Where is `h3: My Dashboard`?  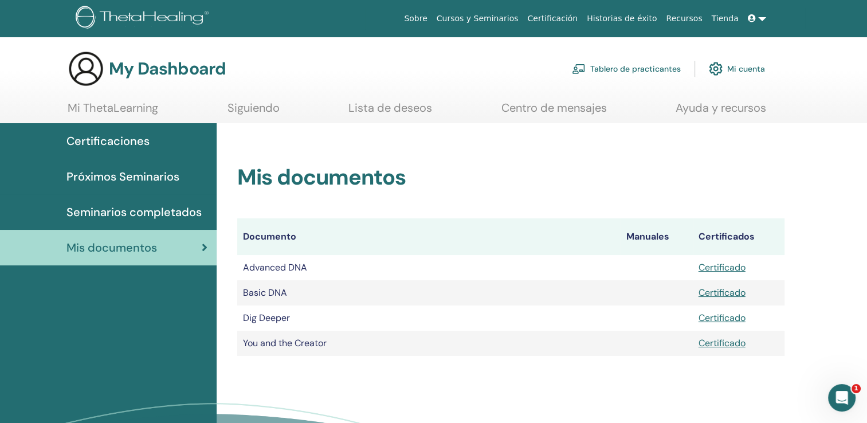
h3: My Dashboard is located at coordinates (167, 69).